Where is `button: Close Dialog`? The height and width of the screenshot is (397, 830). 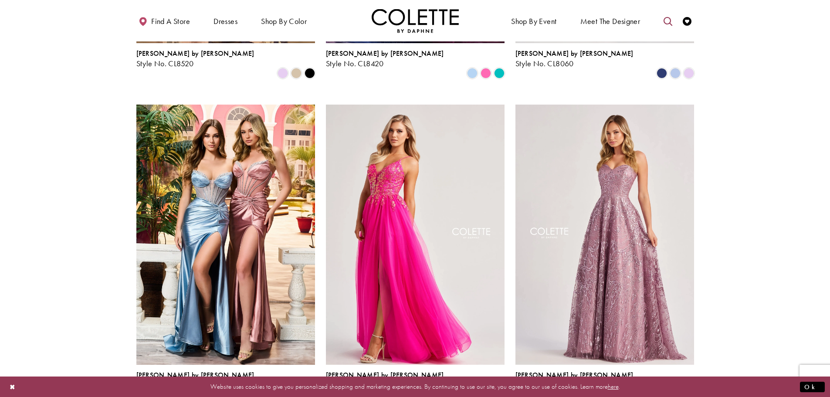
button: Close Dialog is located at coordinates (13, 386).